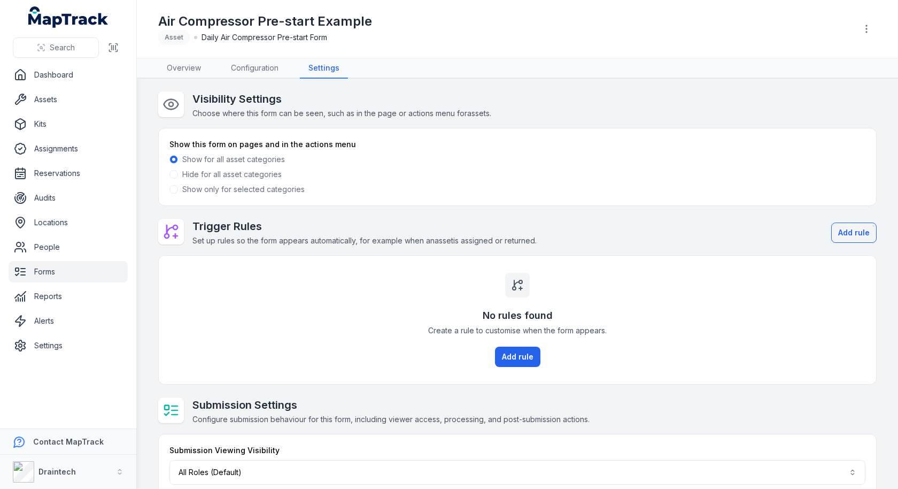  Describe the element at coordinates (68, 272) in the screenshot. I see `a: Forms` at that location.